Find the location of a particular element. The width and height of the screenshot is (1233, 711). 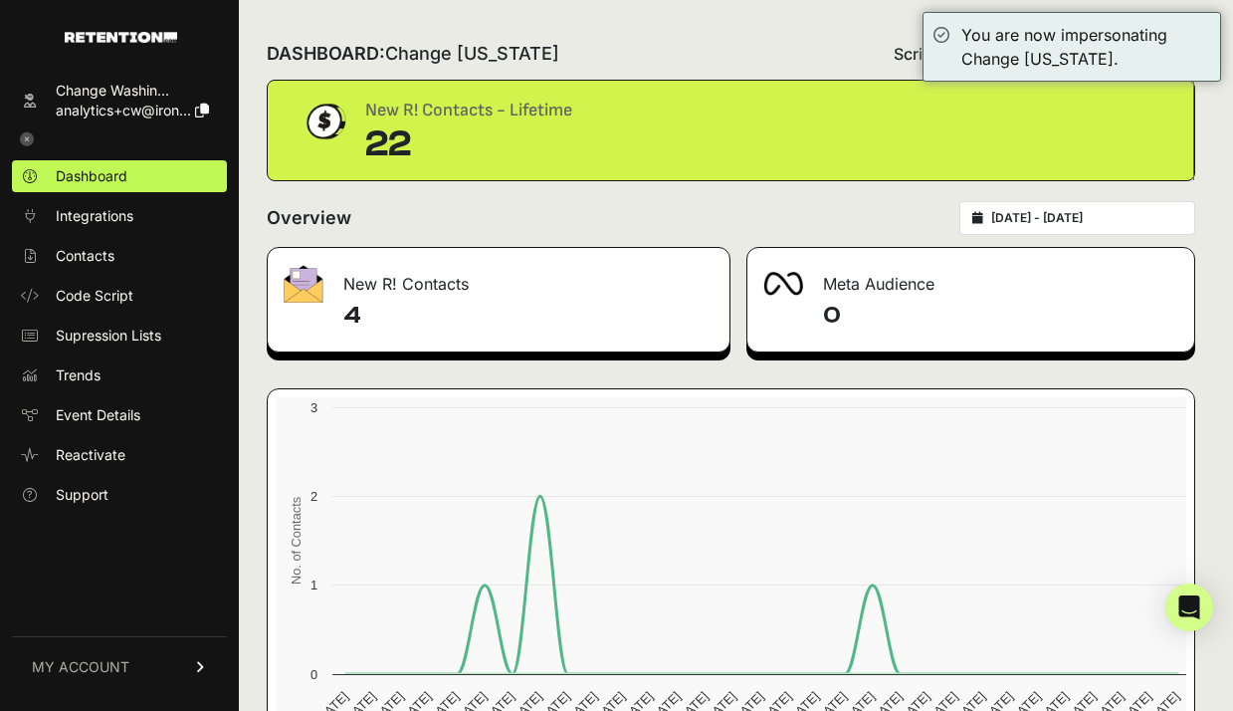

span: Integrations is located at coordinates (95, 216).